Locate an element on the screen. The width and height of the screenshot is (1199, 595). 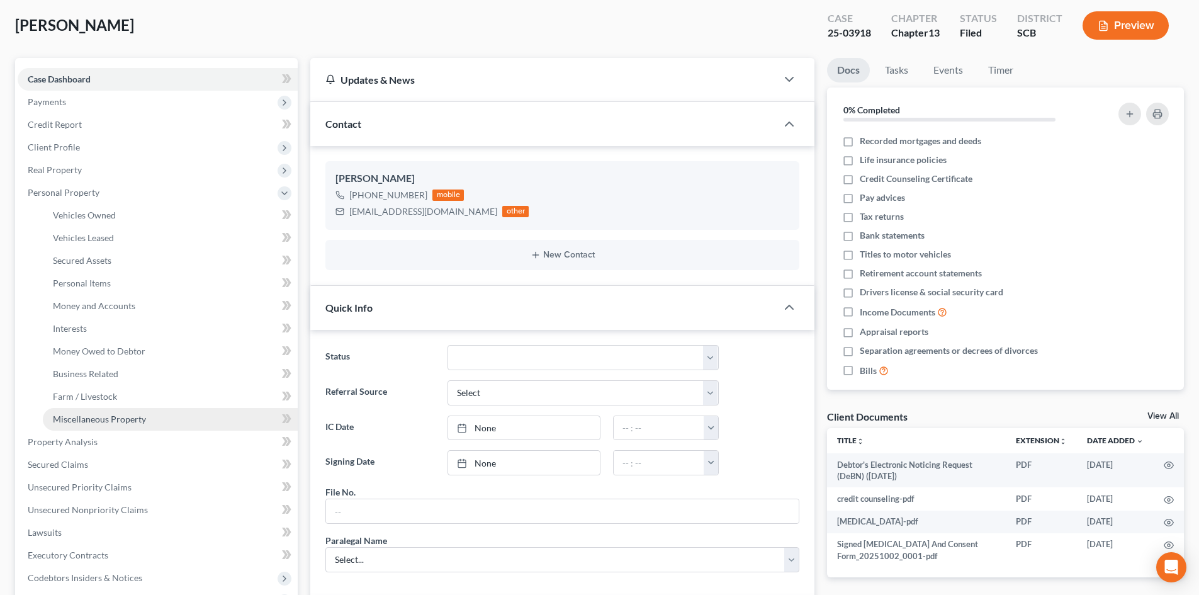
a: Lawsuits is located at coordinates (157, 533).